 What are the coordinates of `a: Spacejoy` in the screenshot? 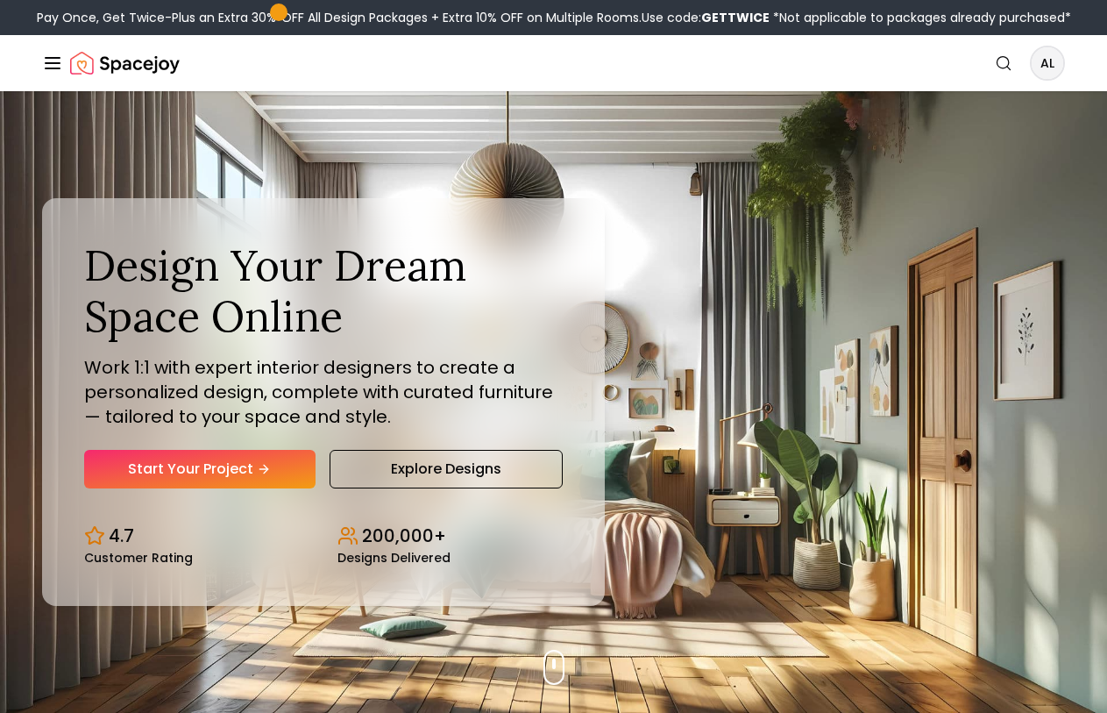 It's located at (124, 63).